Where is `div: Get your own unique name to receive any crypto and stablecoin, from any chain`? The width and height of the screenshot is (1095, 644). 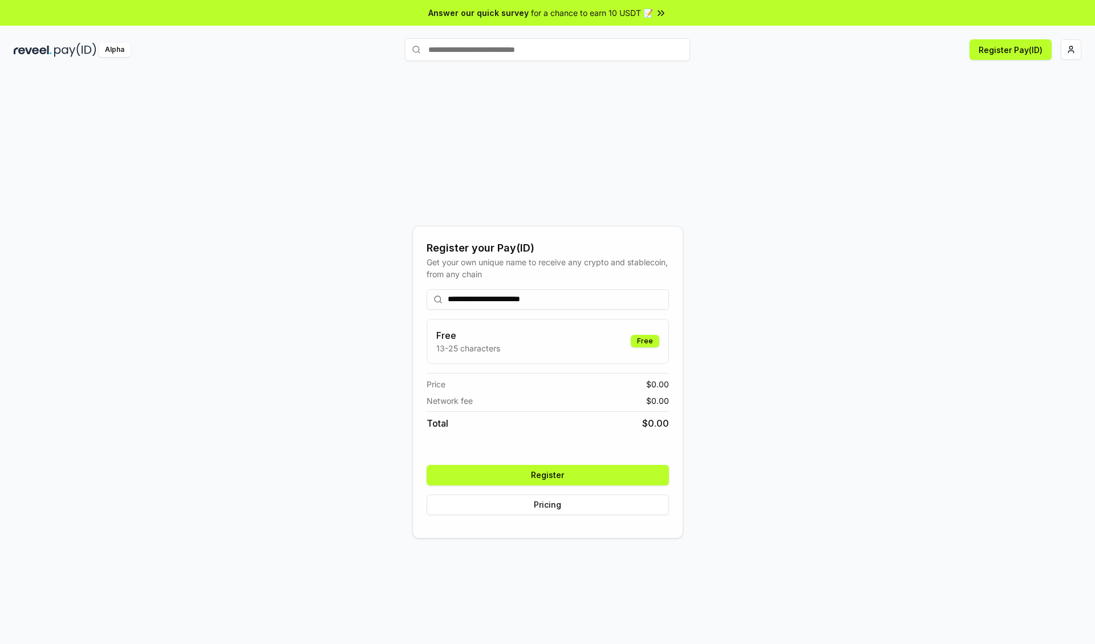
div: Get your own unique name to receive any crypto and stablecoin, from any chain is located at coordinates (548, 268).